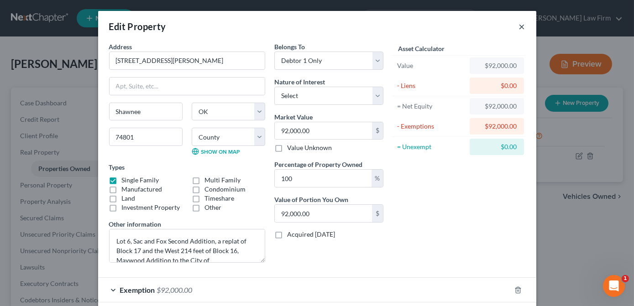 Image resolution: width=634 pixels, height=306 pixels. What do you see at coordinates (311, 200) in the screenshot?
I see `label: Value of Portion You Own` at bounding box center [311, 200].